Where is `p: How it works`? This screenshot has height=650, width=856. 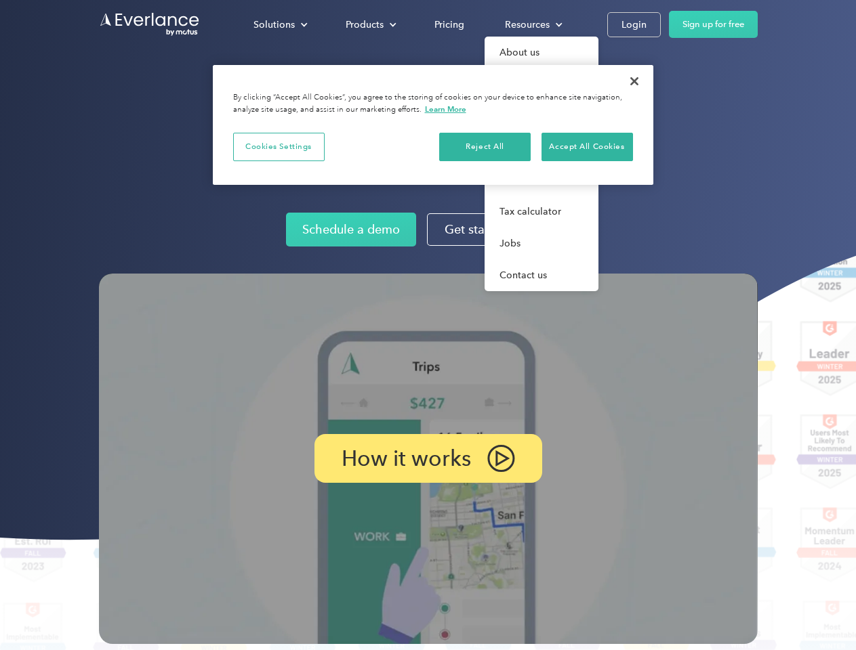 p: How it works is located at coordinates (406, 459).